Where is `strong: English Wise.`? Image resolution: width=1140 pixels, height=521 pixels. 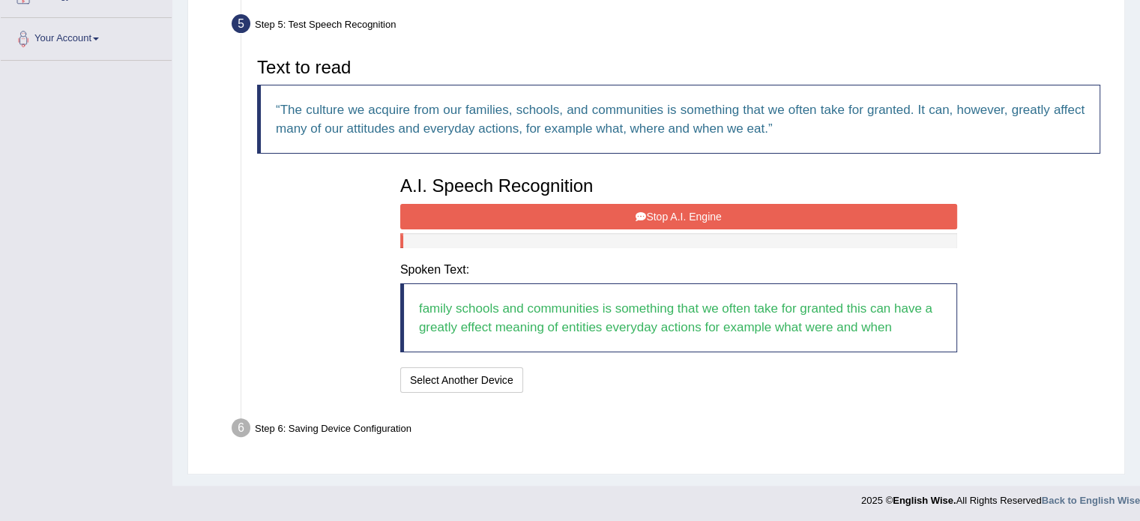
strong: English Wise. is located at coordinates (924, 500).